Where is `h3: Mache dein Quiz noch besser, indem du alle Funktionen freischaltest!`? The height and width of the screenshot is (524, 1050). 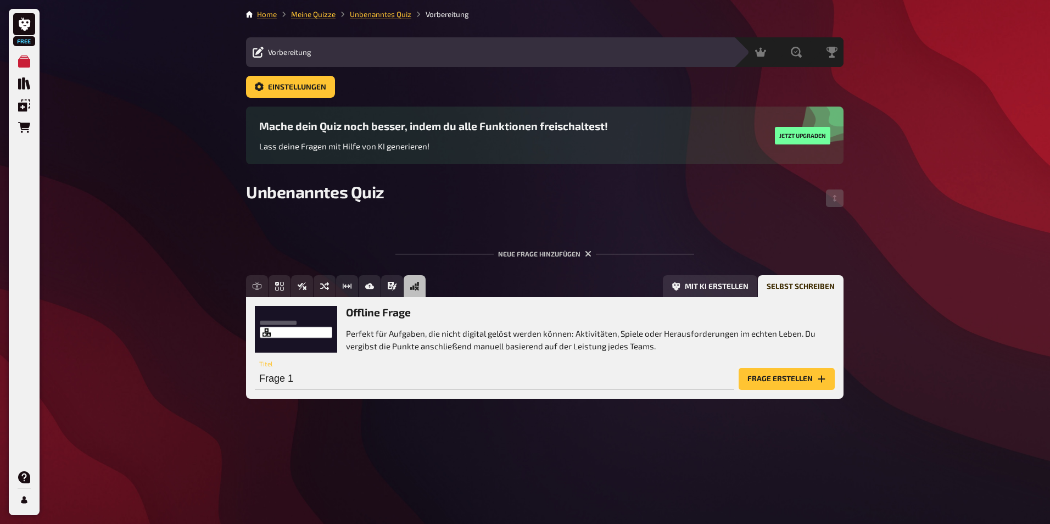
h3: Mache dein Quiz noch besser, indem du alle Funktionen freischaltest! is located at coordinates (433, 126).